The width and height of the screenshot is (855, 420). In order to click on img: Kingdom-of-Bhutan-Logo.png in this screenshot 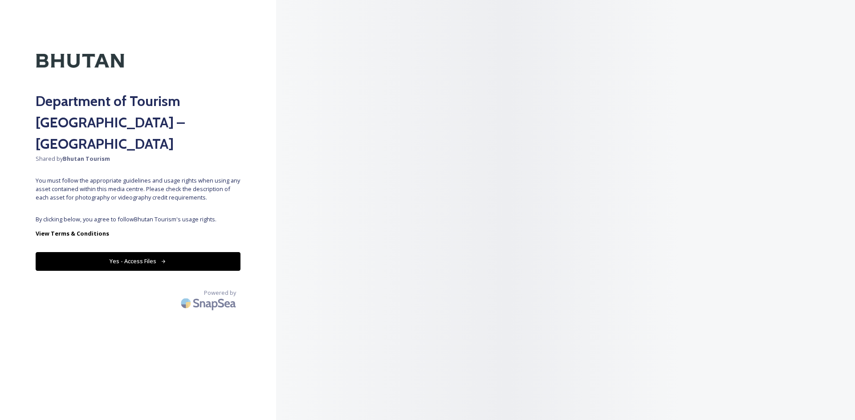, I will do `click(80, 61)`.